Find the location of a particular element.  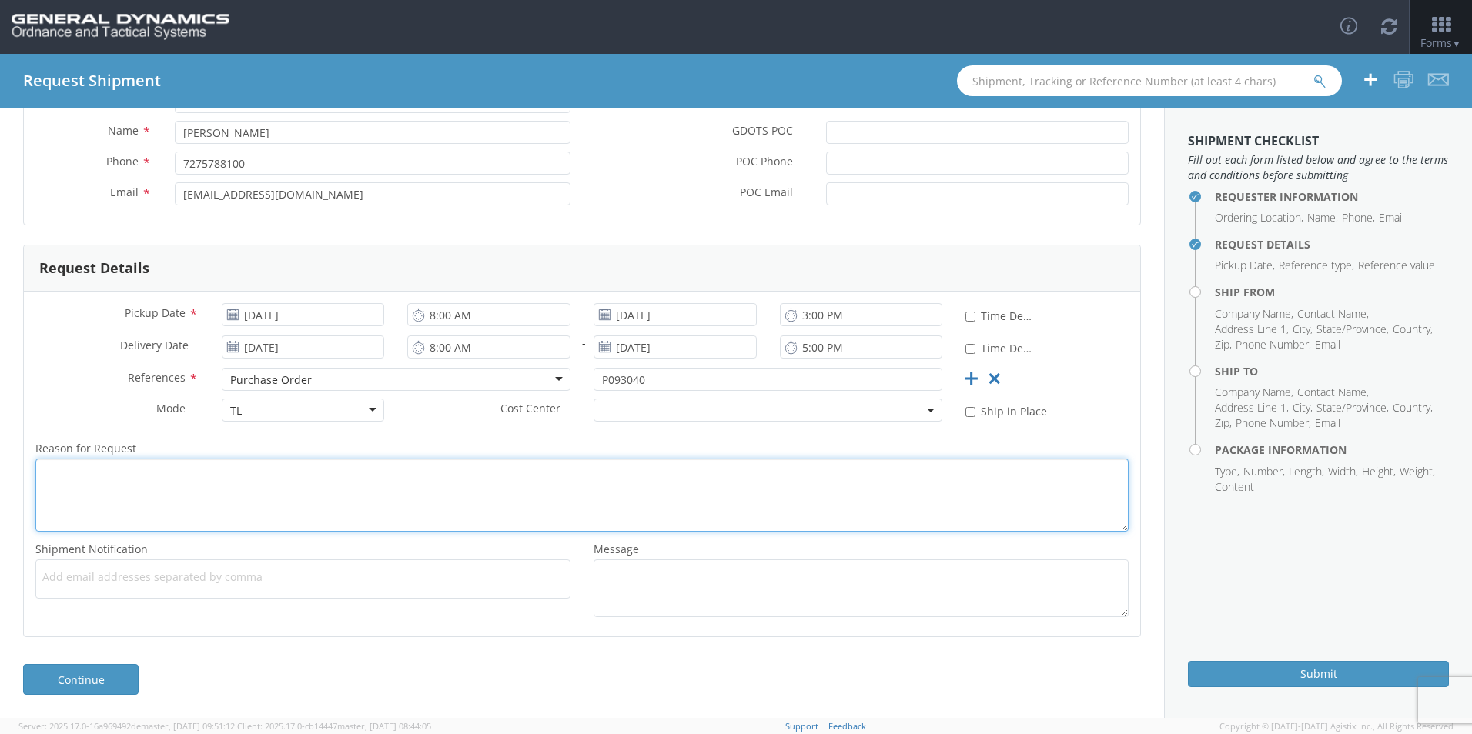

span: Mode is located at coordinates (171, 408).